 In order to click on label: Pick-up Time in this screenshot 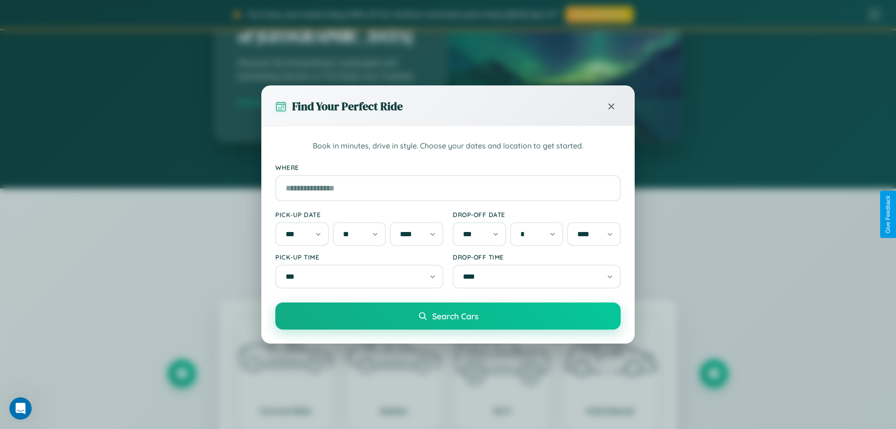, I will do `click(359, 257)`.